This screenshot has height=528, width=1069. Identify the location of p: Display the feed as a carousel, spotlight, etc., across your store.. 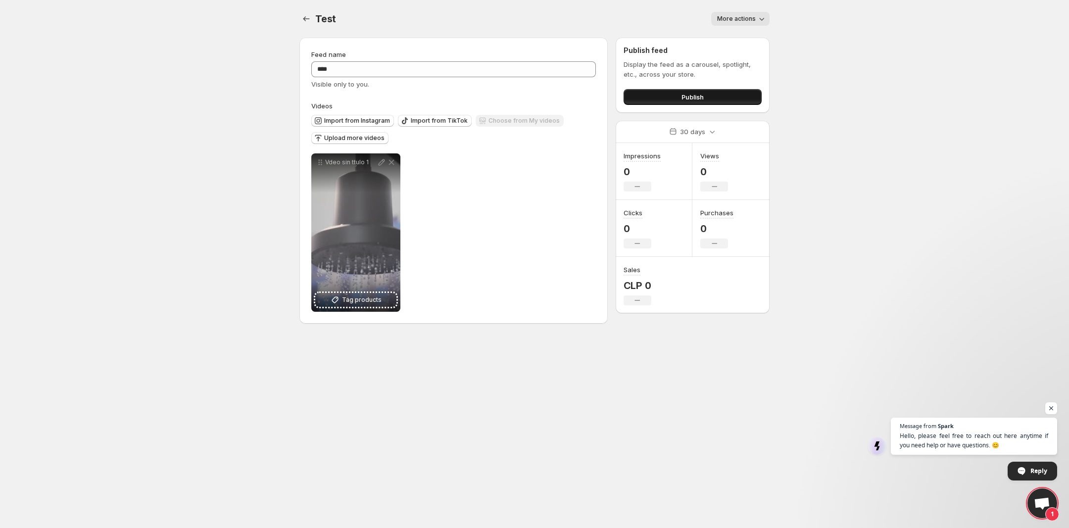
(692, 69).